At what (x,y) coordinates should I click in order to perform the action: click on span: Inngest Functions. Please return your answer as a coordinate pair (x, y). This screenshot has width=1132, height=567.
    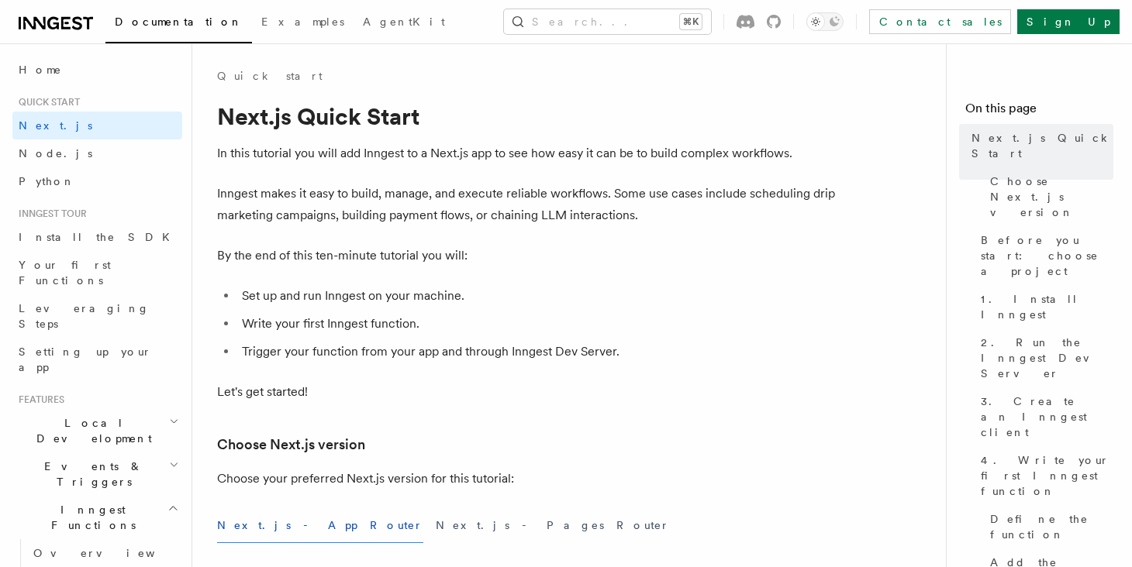
    Looking at the image, I should click on (90, 518).